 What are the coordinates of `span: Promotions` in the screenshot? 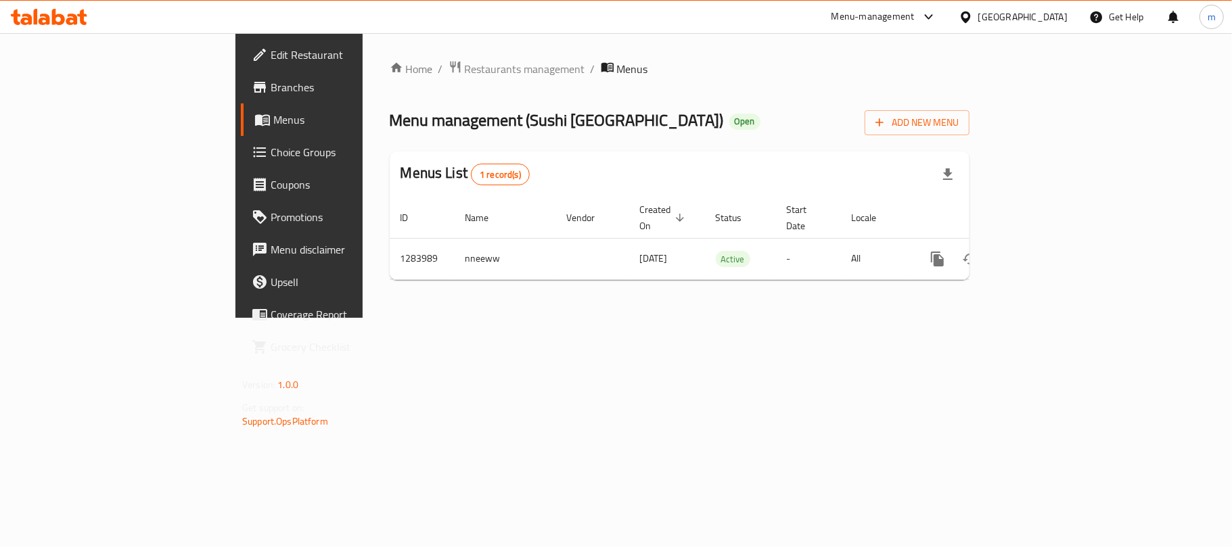 It's located at (350, 217).